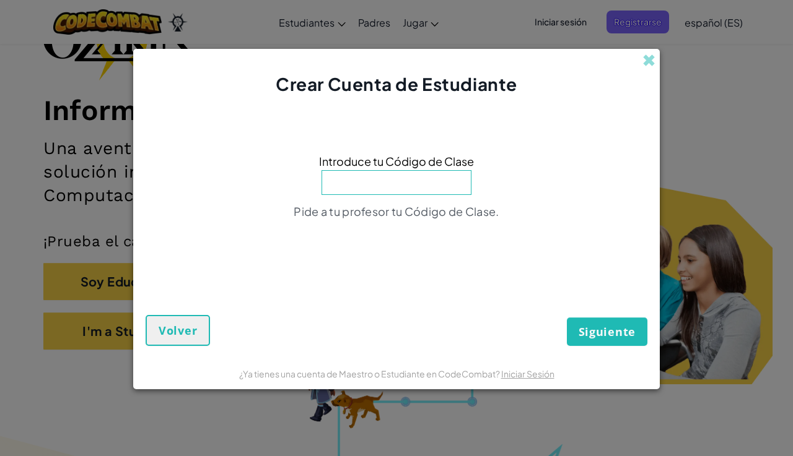  Describe the element at coordinates (178, 331) in the screenshot. I see `span: Volver` at that location.